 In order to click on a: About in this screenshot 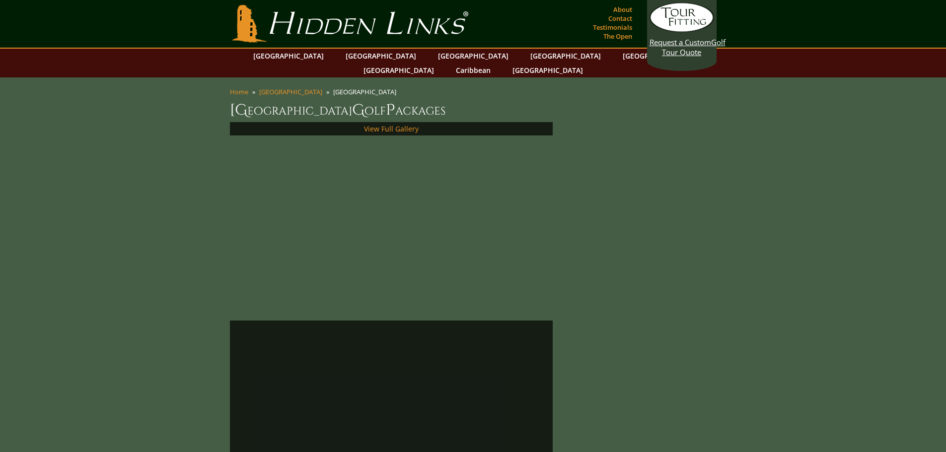, I will do `click(623, 9)`.